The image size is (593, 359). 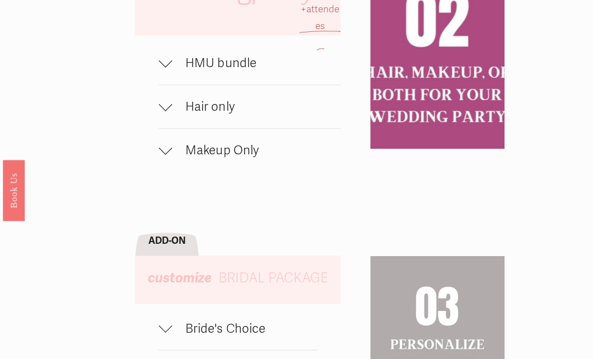 What do you see at coordinates (244, 328) in the screenshot?
I see `span: Bride's Choice` at bounding box center [244, 328].